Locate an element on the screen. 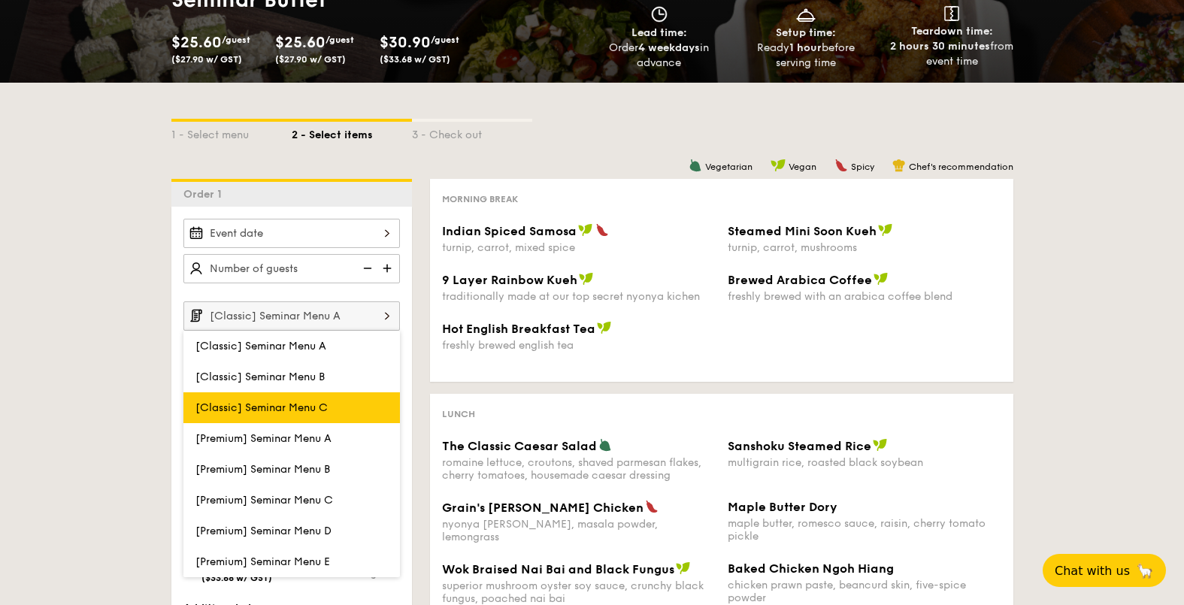  span: [Classic] Seminar Menu A is located at coordinates (261, 346).